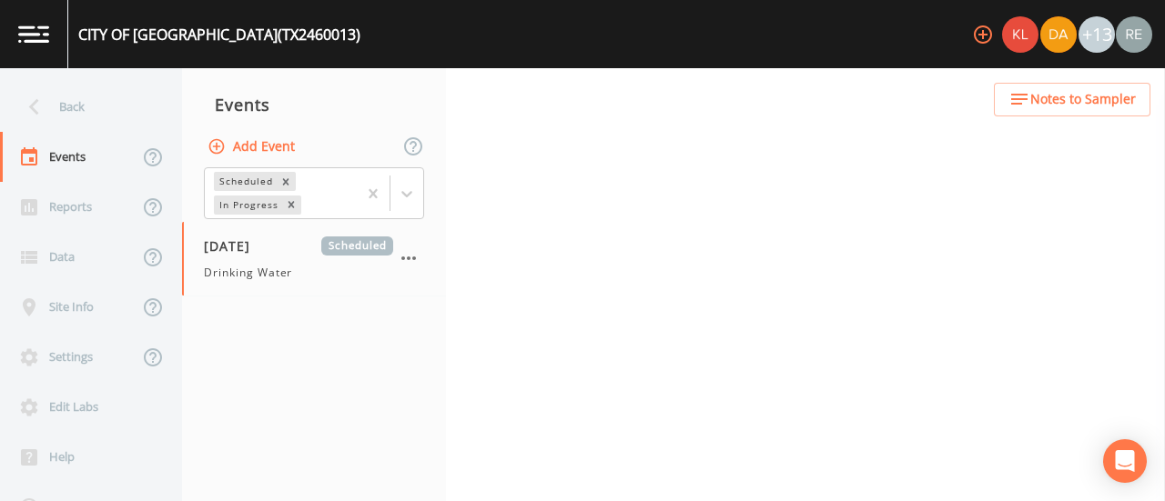 This screenshot has height=501, width=1165. Describe the element at coordinates (291, 205) in the screenshot. I see `div: Remove In Progress` at that location.